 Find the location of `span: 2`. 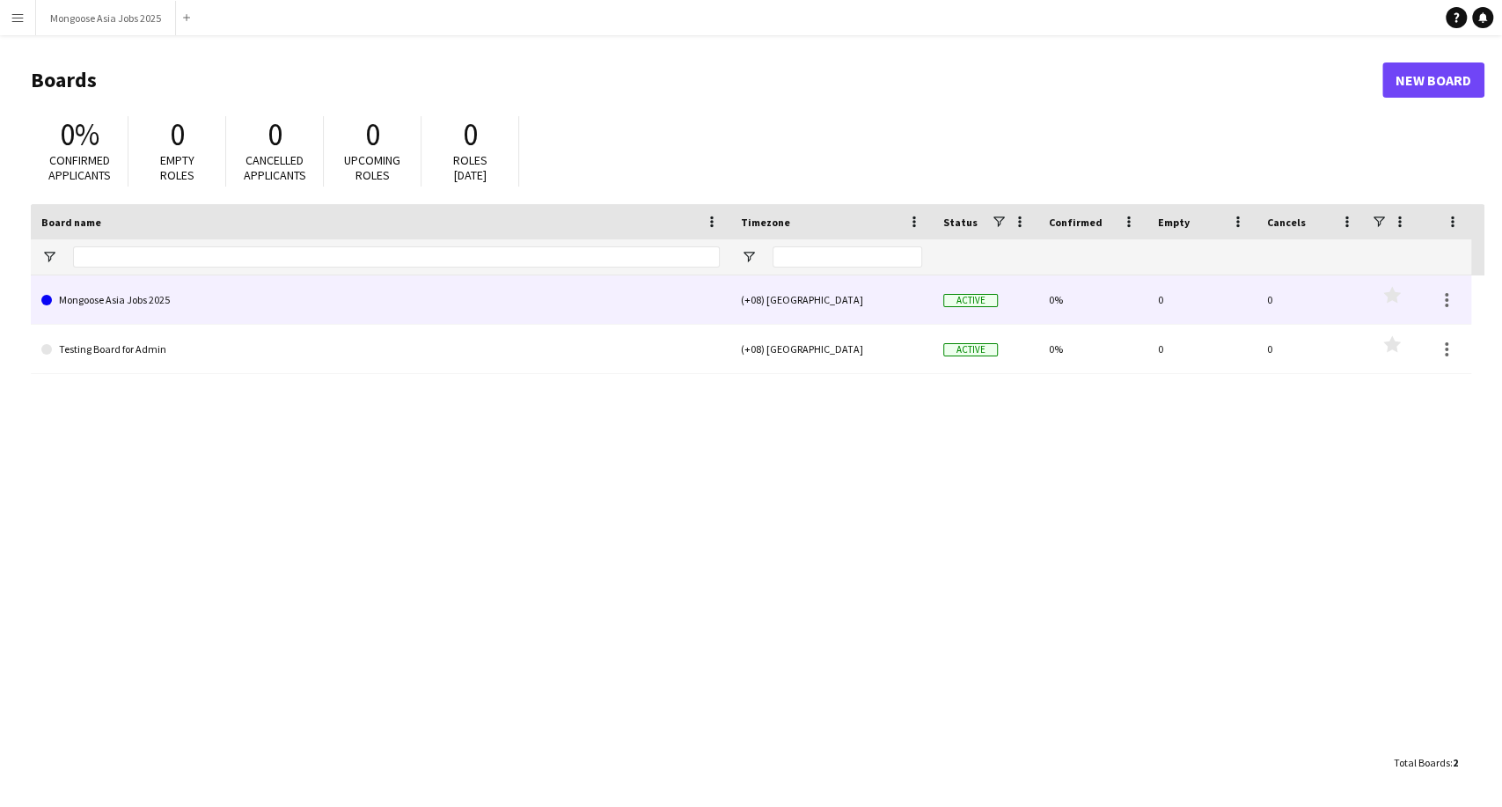

span: 2 is located at coordinates (1456, 762).